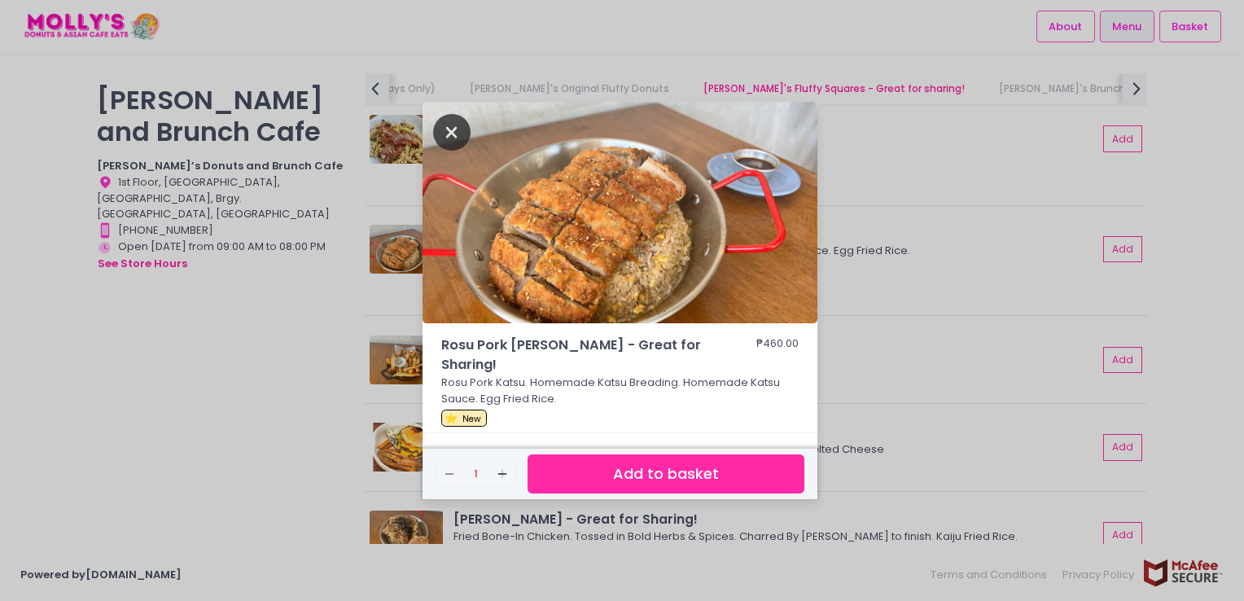  What do you see at coordinates (619, 212) in the screenshot?
I see `img: Rosu Pork Kaiju Katsu - Great for Sharing!` at bounding box center [619, 212].